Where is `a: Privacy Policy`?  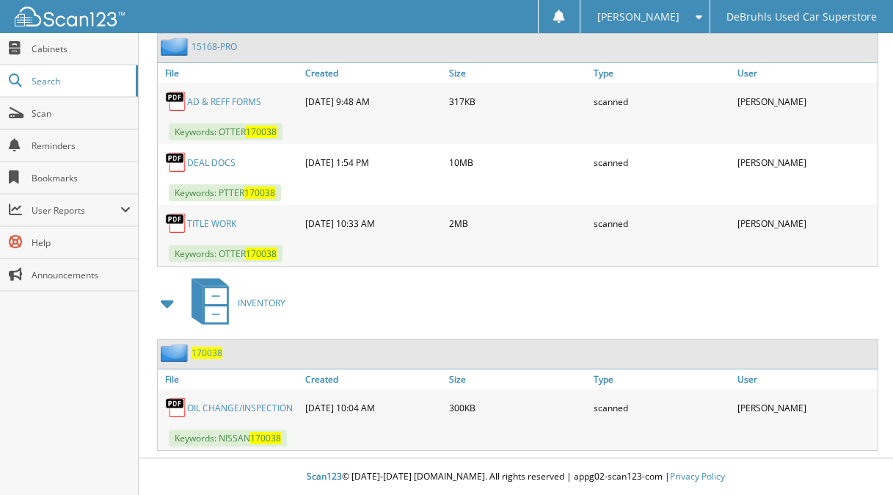
a: Privacy Policy is located at coordinates (697, 476).